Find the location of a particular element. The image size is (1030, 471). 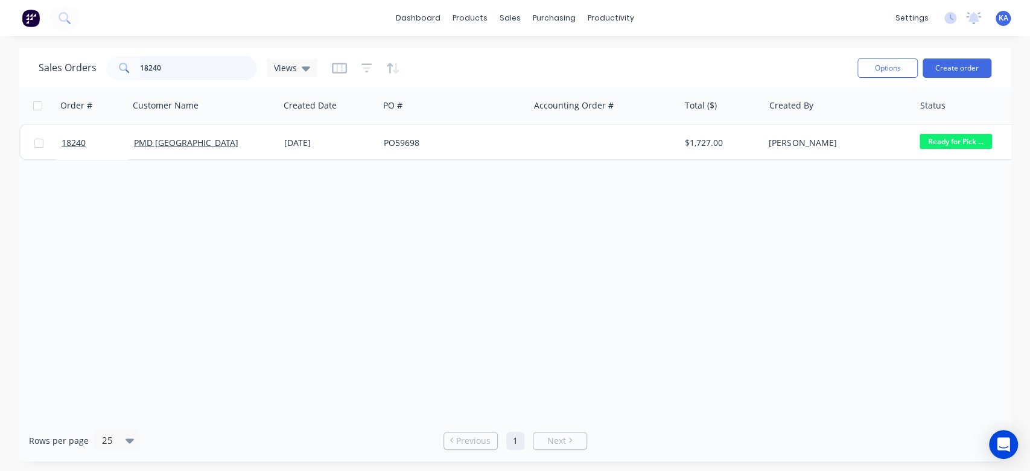

ul: Pagination is located at coordinates (515, 441).